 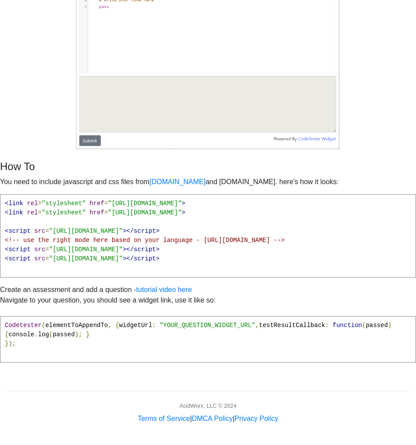 What do you see at coordinates (21, 334) in the screenshot?
I see `span: console` at bounding box center [21, 334].